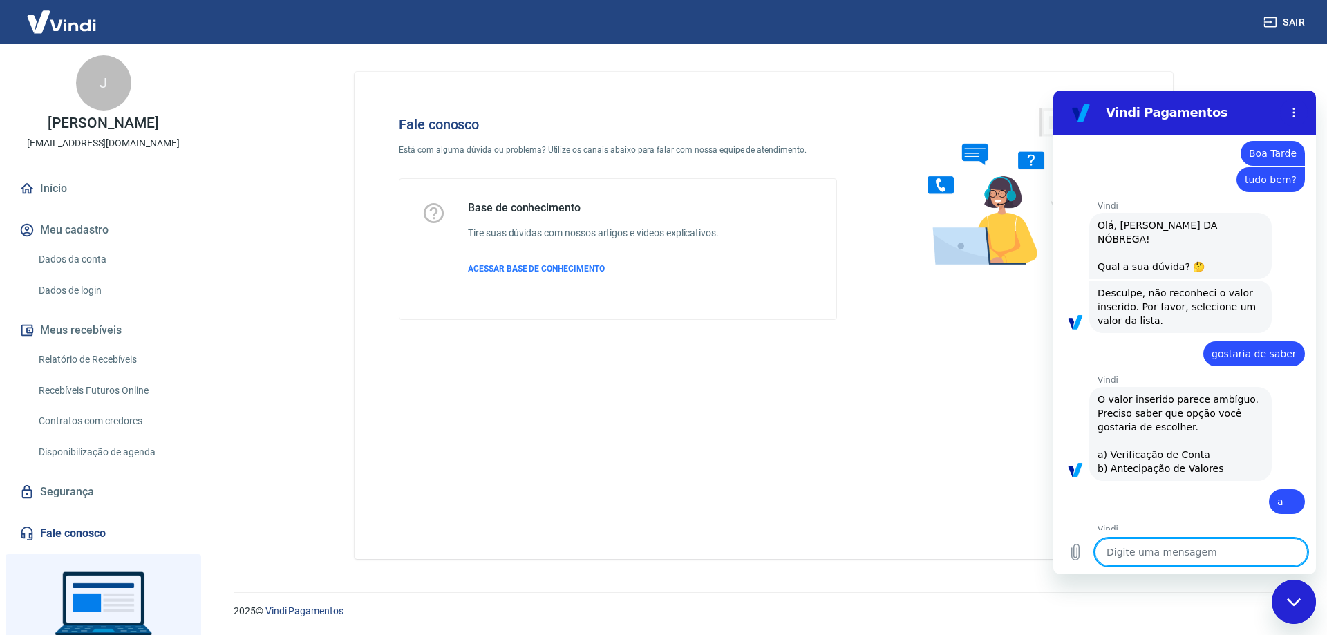 Image resolution: width=1327 pixels, height=635 pixels. I want to click on span: tudo bem?, so click(217, 89).